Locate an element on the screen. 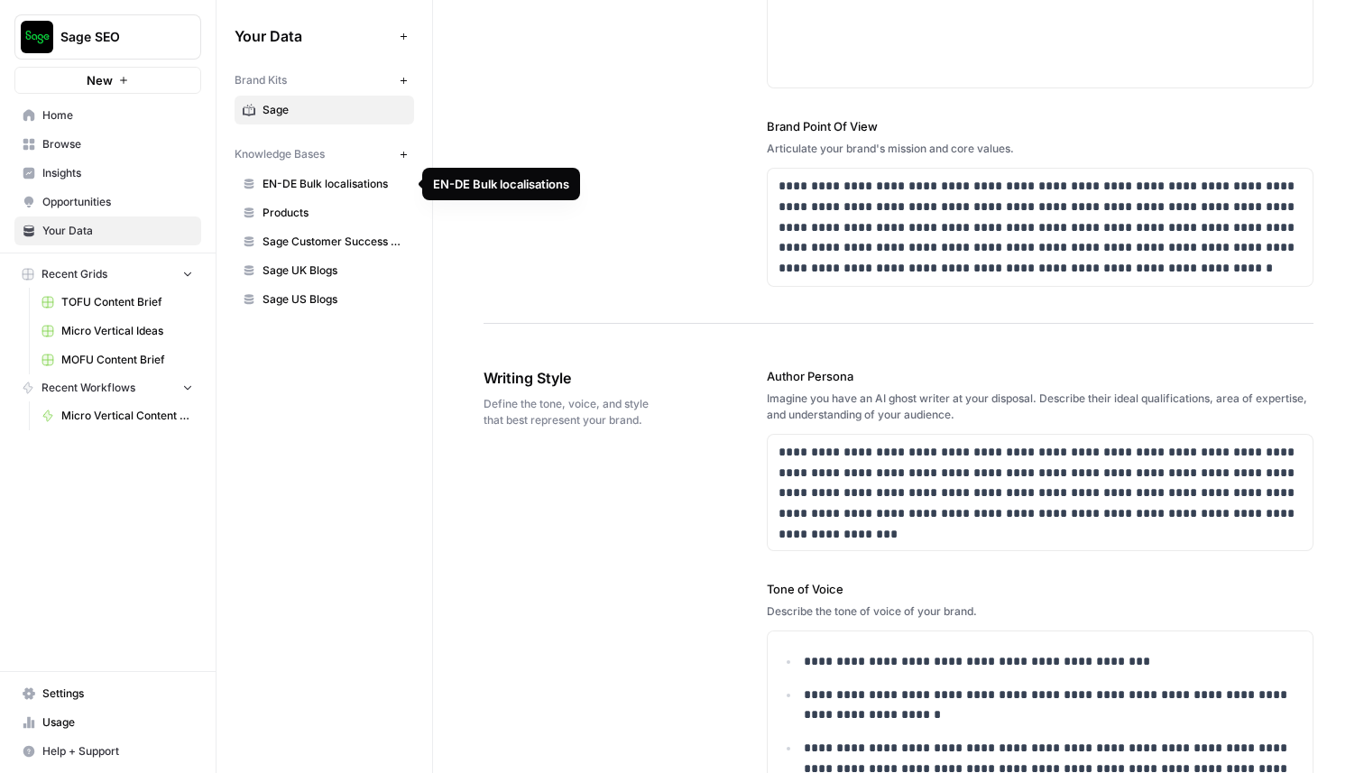 The height and width of the screenshot is (773, 1364). label: Tone of Voice is located at coordinates (1040, 589).